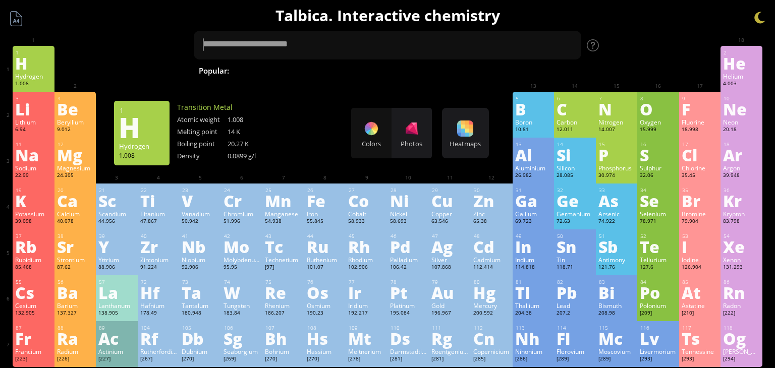 This screenshot has width=775, height=368. Describe the element at coordinates (741, 168) in the screenshot. I see `div: Argon` at that location.